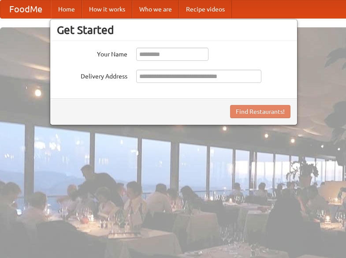 The height and width of the screenshot is (258, 346). Describe the element at coordinates (66, 9) in the screenshot. I see `a: Home` at that location.